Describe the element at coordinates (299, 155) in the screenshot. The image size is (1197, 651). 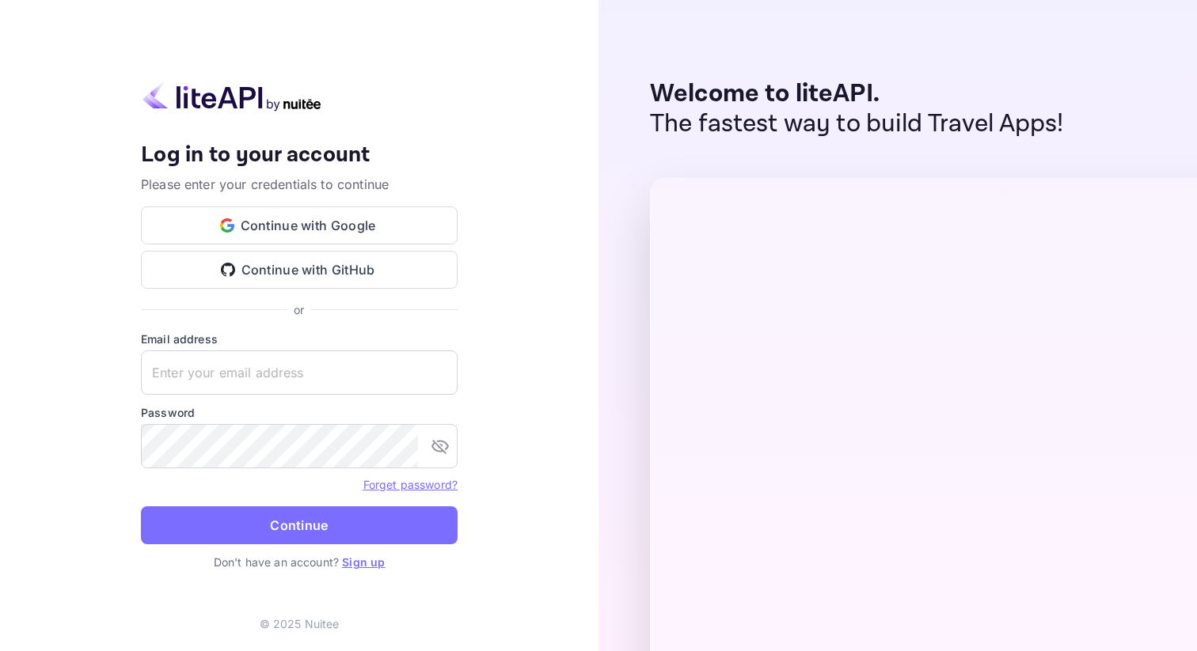
I see `h4: Log in to your account` at that location.